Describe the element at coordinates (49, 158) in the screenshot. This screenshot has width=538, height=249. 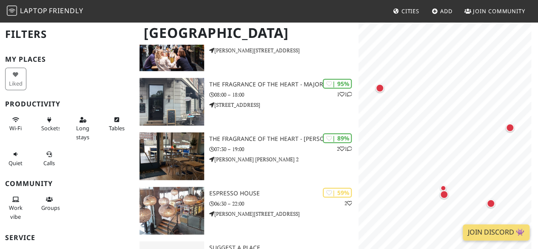
I see `button: Calls` at that location.